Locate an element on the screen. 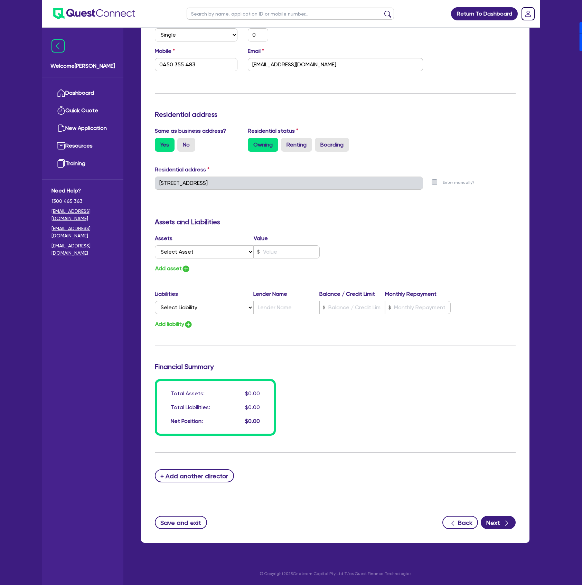 The image size is (582, 585). label: Yes is located at coordinates (164, 145).